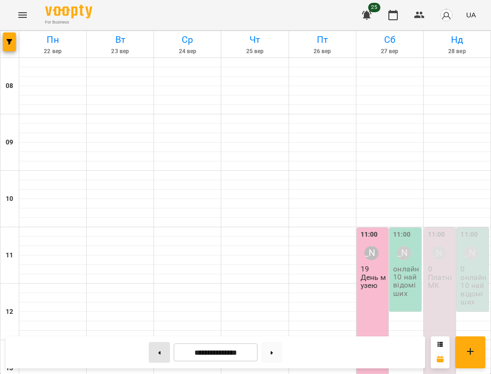 Image resolution: width=491 pixels, height=374 pixels. What do you see at coordinates (120, 40) in the screenshot?
I see `h6: Вт` at bounding box center [120, 40].